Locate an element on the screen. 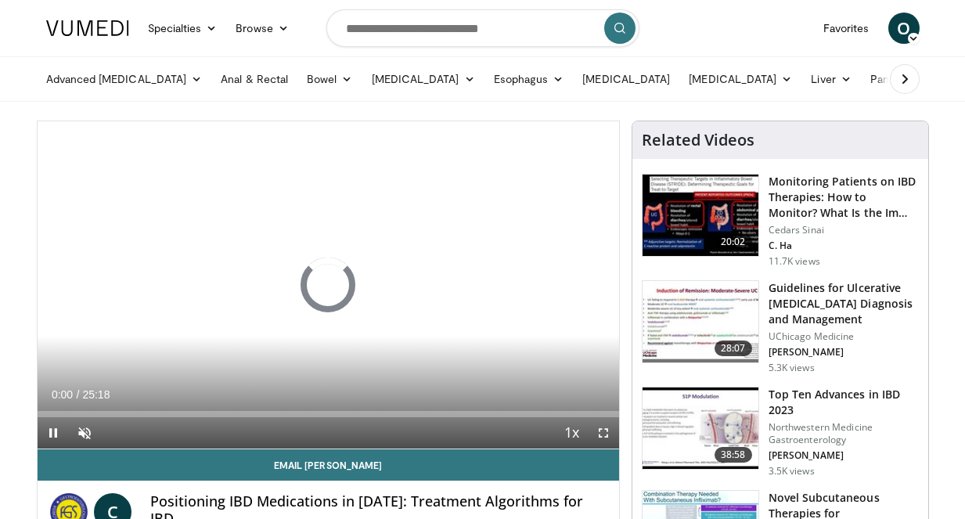 The image size is (965, 519). span: 28:07 is located at coordinates (733, 348).